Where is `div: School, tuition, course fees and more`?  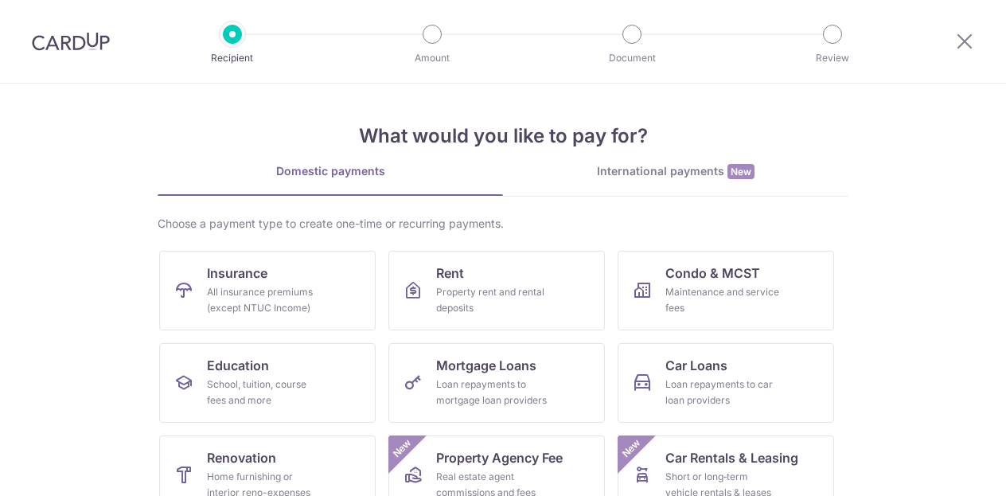 div: School, tuition, course fees and more is located at coordinates (264, 392).